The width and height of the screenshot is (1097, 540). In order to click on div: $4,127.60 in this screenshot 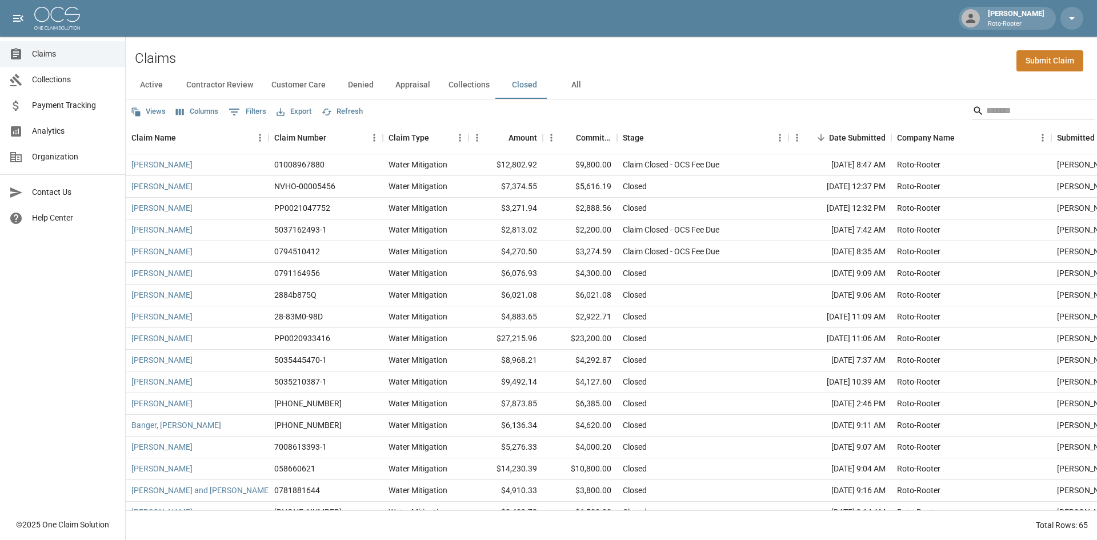, I will do `click(580, 382)`.